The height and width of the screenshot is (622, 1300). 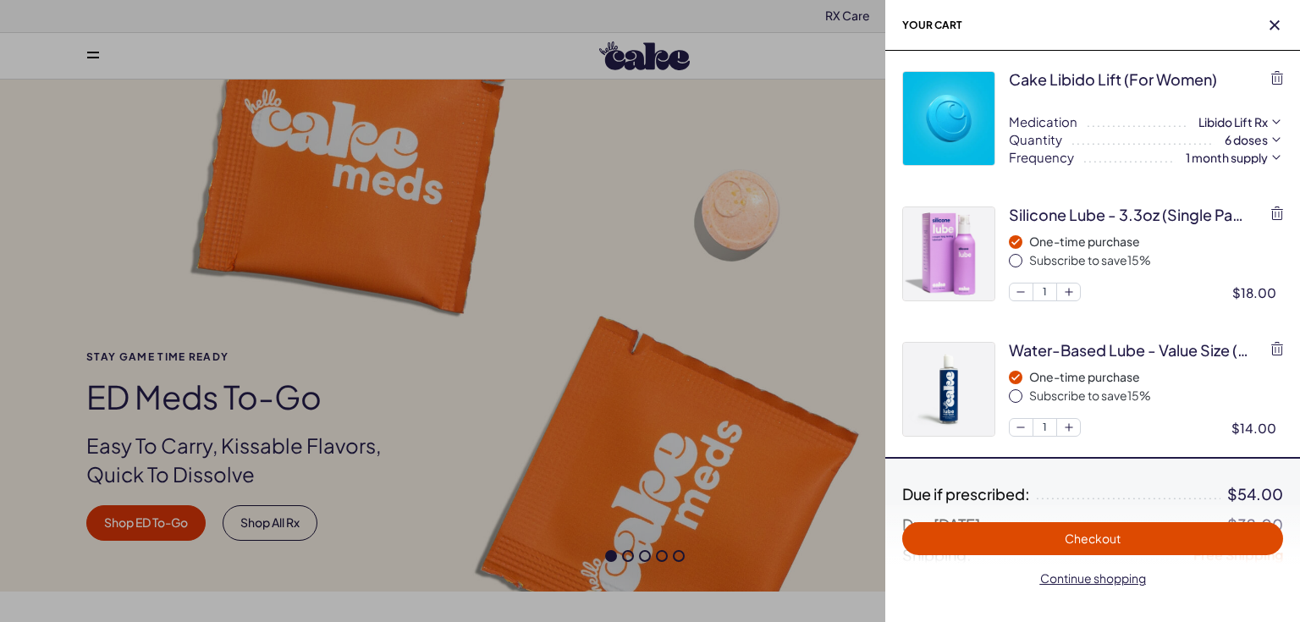 I want to click on span: Continue shopping, so click(x=1093, y=578).